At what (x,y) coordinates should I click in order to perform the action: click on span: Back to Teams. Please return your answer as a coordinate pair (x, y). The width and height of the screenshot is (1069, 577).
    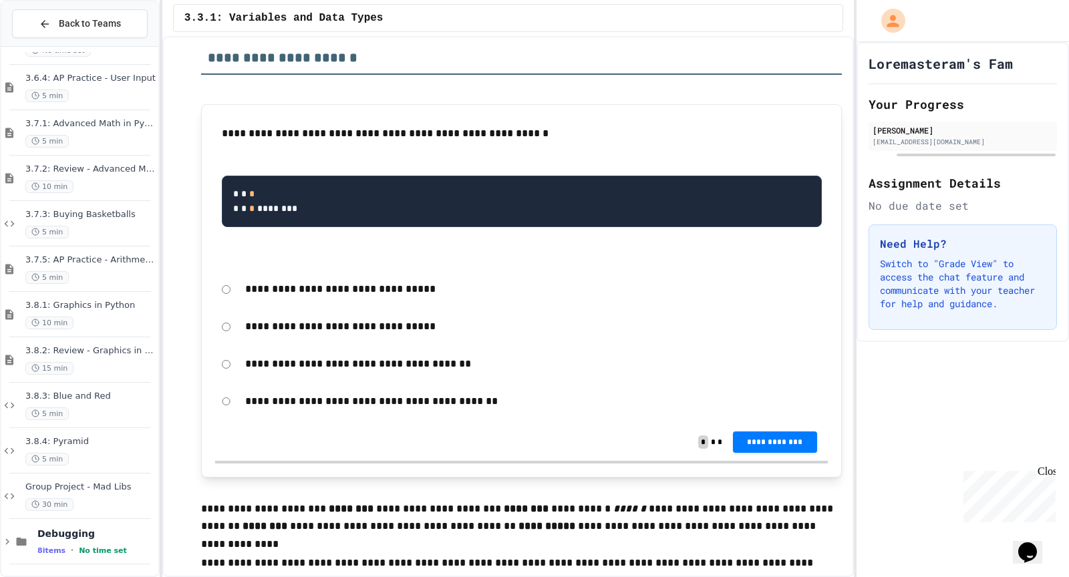
    Looking at the image, I should click on (90, 23).